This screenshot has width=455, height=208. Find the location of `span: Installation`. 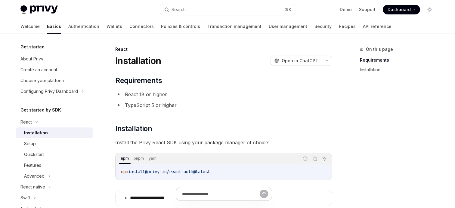

span: Installation is located at coordinates (134, 129).